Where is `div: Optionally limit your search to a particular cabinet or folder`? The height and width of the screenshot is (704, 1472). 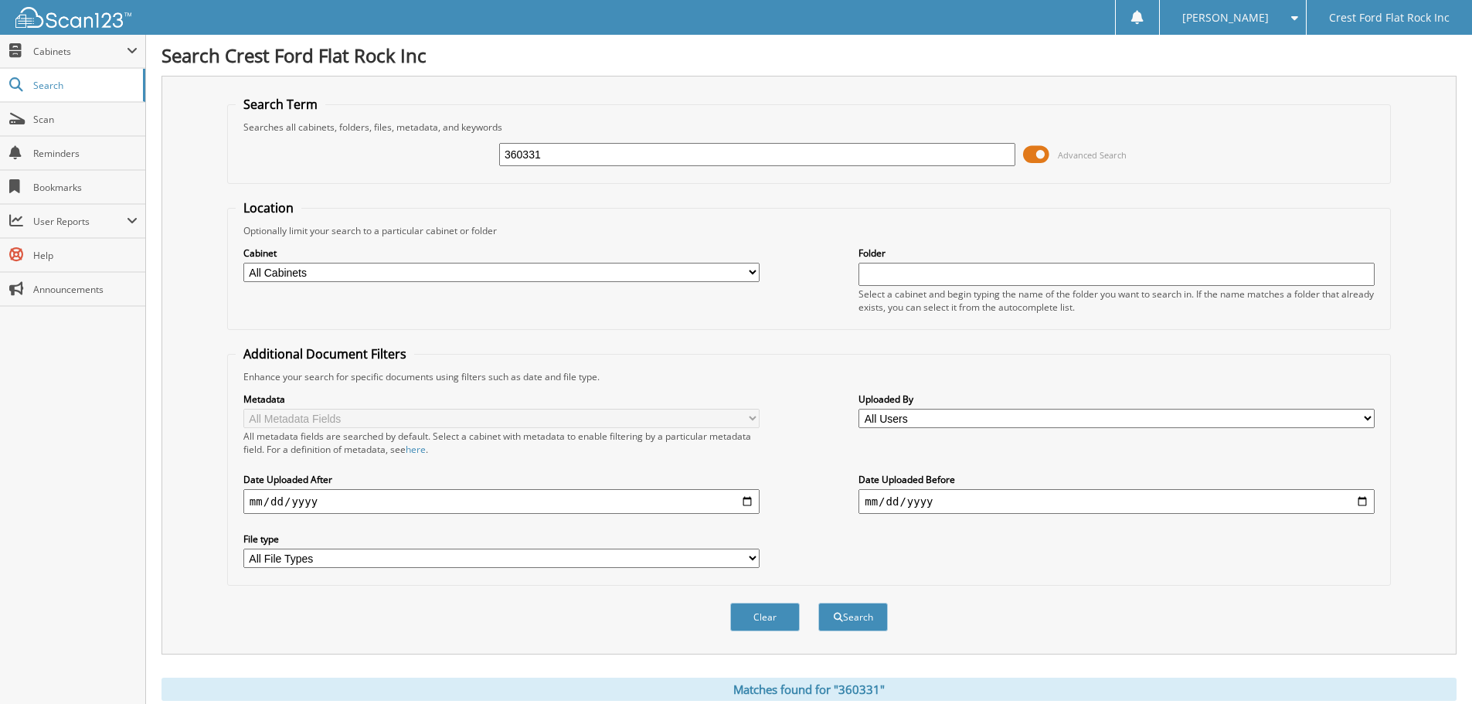
div: Optionally limit your search to a particular cabinet or folder is located at coordinates (809, 230).